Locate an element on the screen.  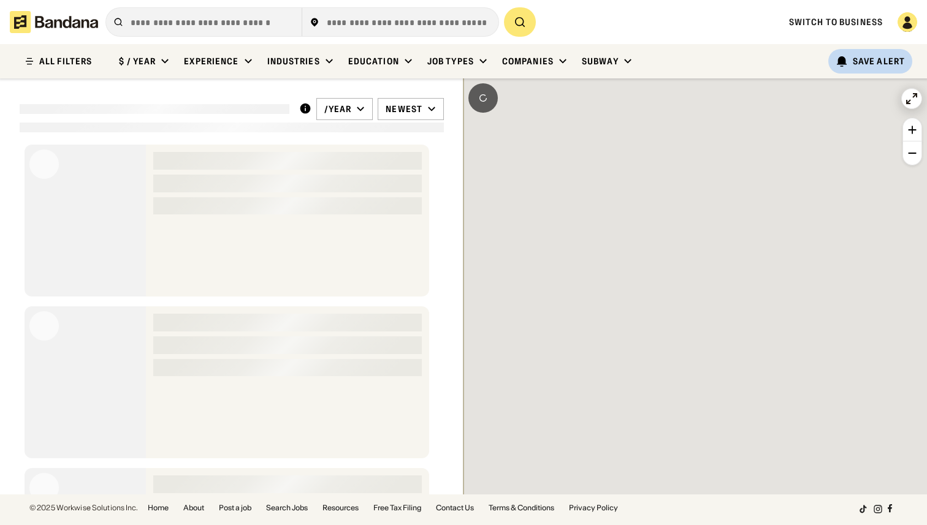
a: Home is located at coordinates (158, 508).